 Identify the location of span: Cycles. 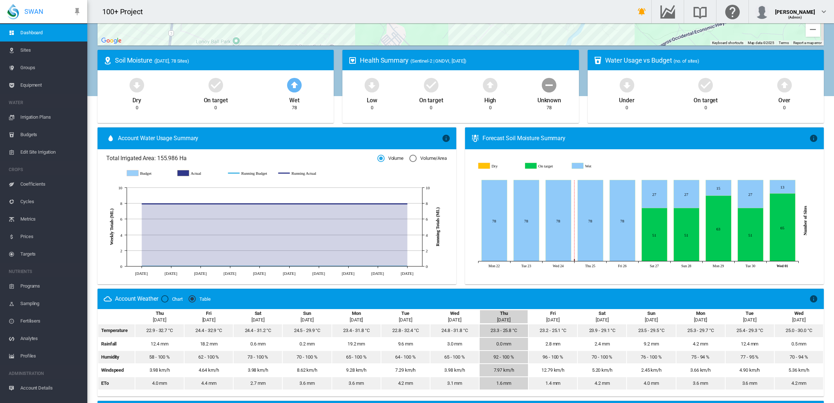
(51, 202).